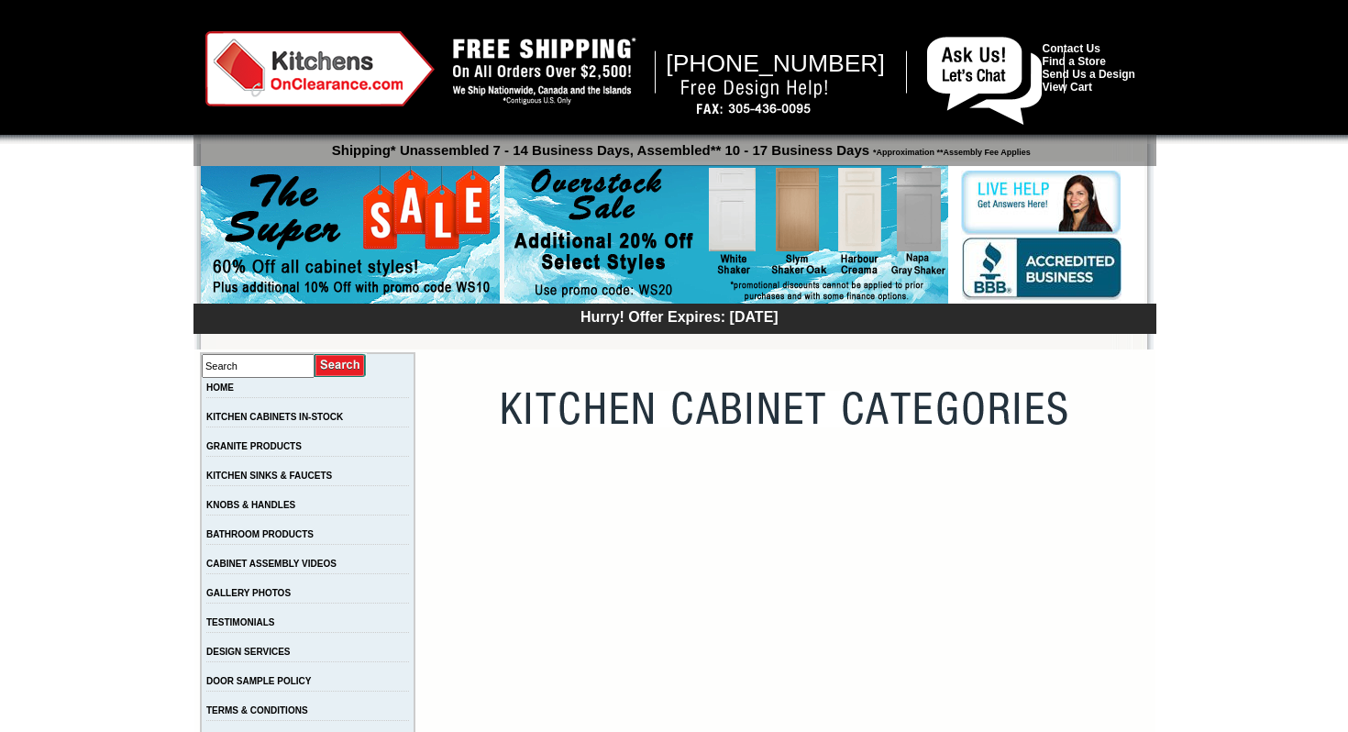 This screenshot has width=1348, height=732. I want to click on span: *Approximation **Assembly Fee Applies, so click(950, 150).